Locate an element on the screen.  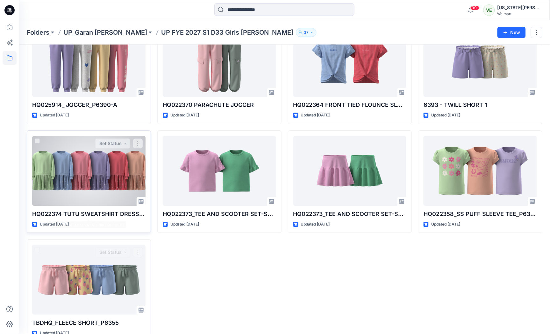
p: HQ022364 FRONT TIED FLOUNCE SLV TEE is located at coordinates (350, 105).